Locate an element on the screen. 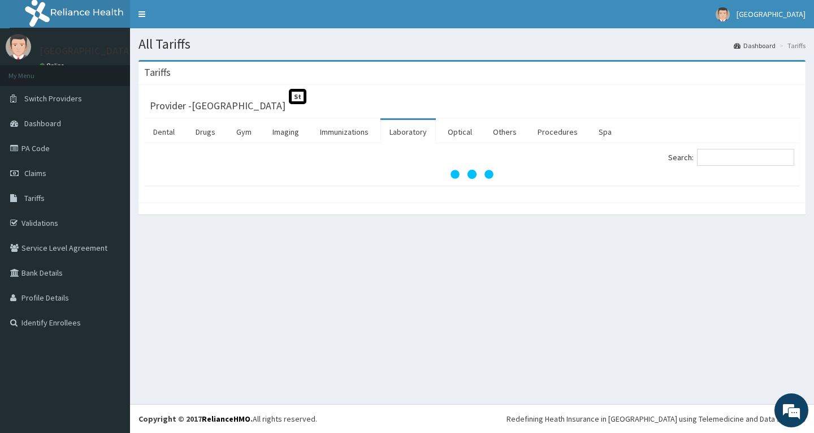 Image resolution: width=814 pixels, height=433 pixels. a: Others is located at coordinates (505, 132).